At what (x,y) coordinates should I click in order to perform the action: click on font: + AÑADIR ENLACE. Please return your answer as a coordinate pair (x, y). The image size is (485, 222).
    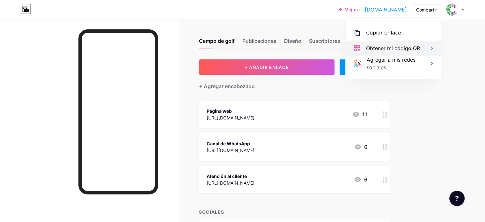
    Looking at the image, I should click on (267, 67).